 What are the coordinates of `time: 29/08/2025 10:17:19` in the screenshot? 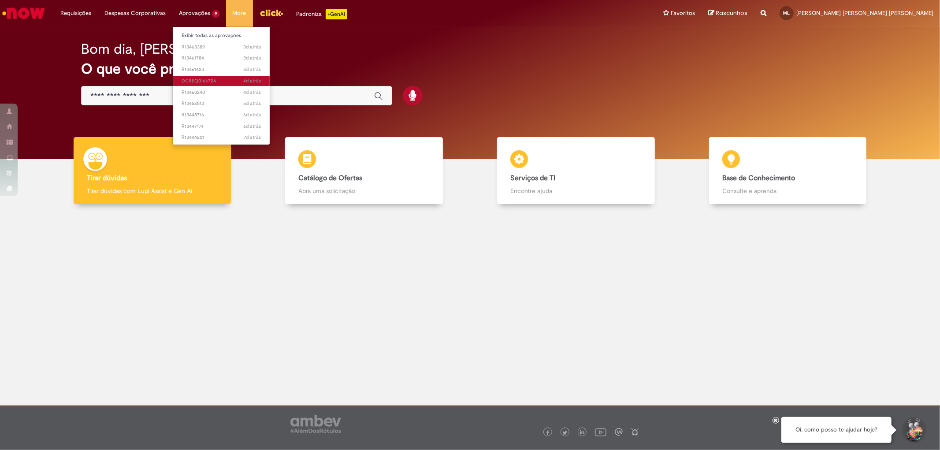 It's located at (252, 69).